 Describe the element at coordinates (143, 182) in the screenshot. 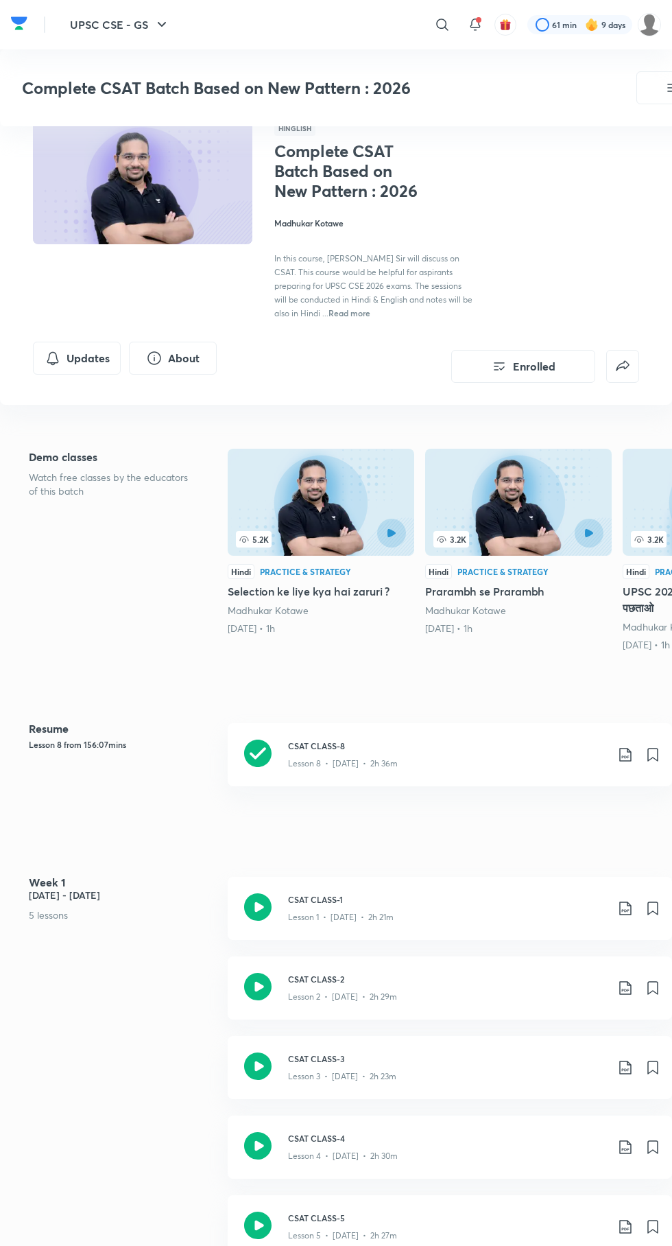

I see `img: Thumbnail` at that location.